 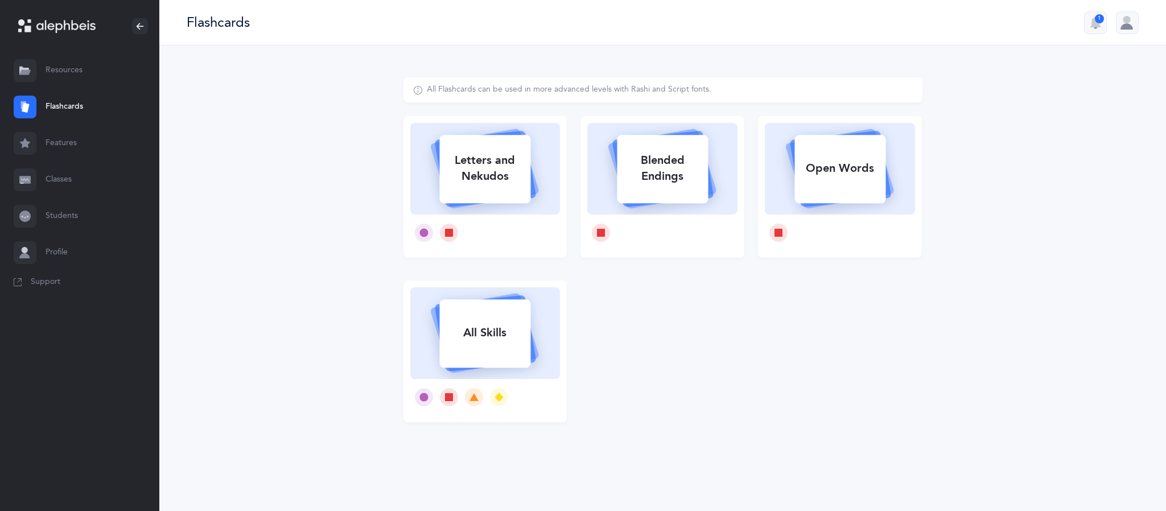 I want to click on button: 1, so click(x=1095, y=23).